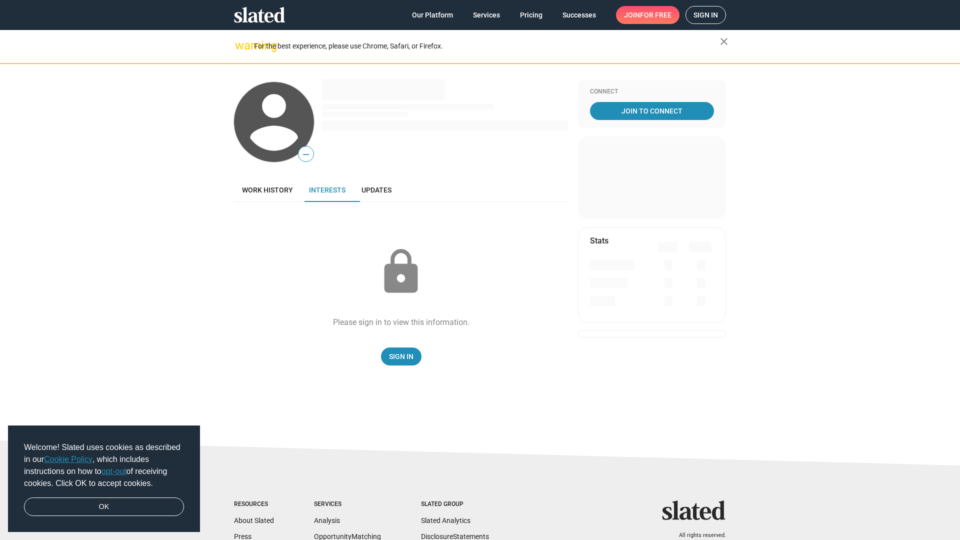  What do you see at coordinates (377, 190) in the screenshot?
I see `span: Updates` at bounding box center [377, 190].